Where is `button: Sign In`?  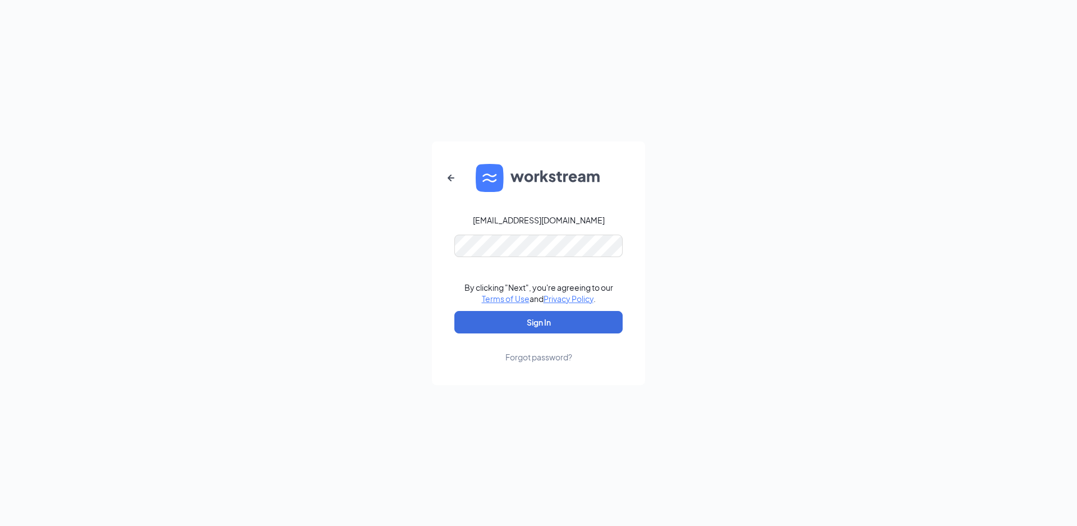 button: Sign In is located at coordinates (539, 322).